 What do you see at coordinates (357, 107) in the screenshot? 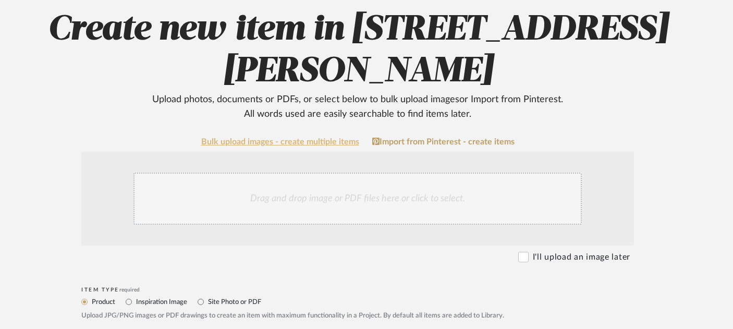
I see `div: Upload photos, documents or PDFs, or select below to bulk upload images or Import from Pinterest ...` at bounding box center [357, 107].